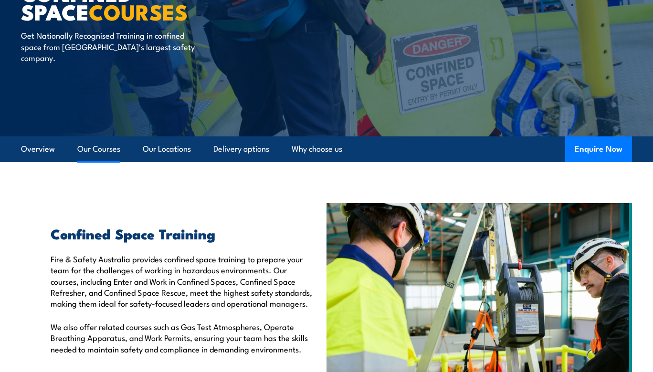 This screenshot has height=372, width=653. Describe the element at coordinates (317, 149) in the screenshot. I see `a: Why choose us` at that location.